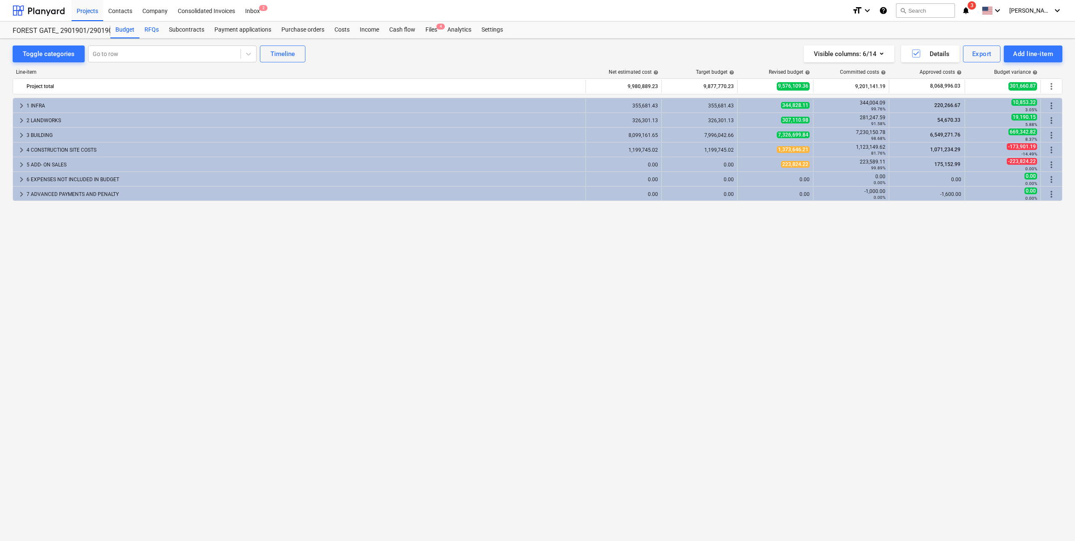 The height and width of the screenshot is (541, 1075). What do you see at coordinates (699, 135) in the screenshot?
I see `div: 7,996,042.66` at bounding box center [699, 135].